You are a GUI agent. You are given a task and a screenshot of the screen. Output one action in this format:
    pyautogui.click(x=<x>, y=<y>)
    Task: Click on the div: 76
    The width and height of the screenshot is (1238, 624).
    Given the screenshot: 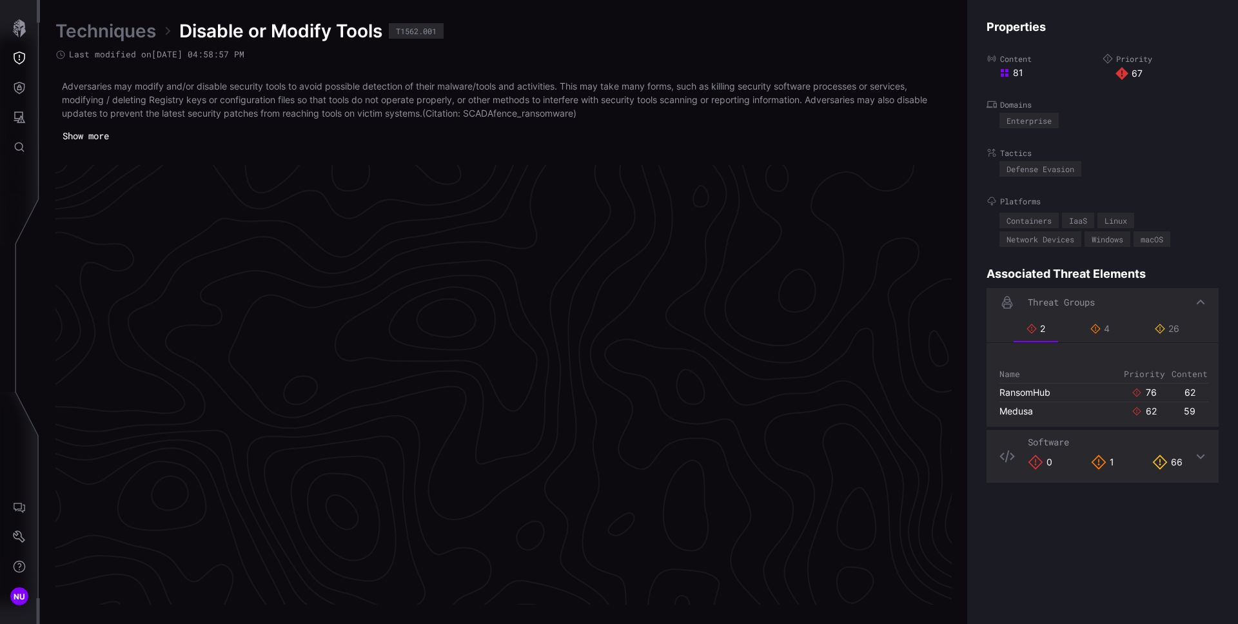 What is the action you would take?
    pyautogui.click(x=1151, y=393)
    